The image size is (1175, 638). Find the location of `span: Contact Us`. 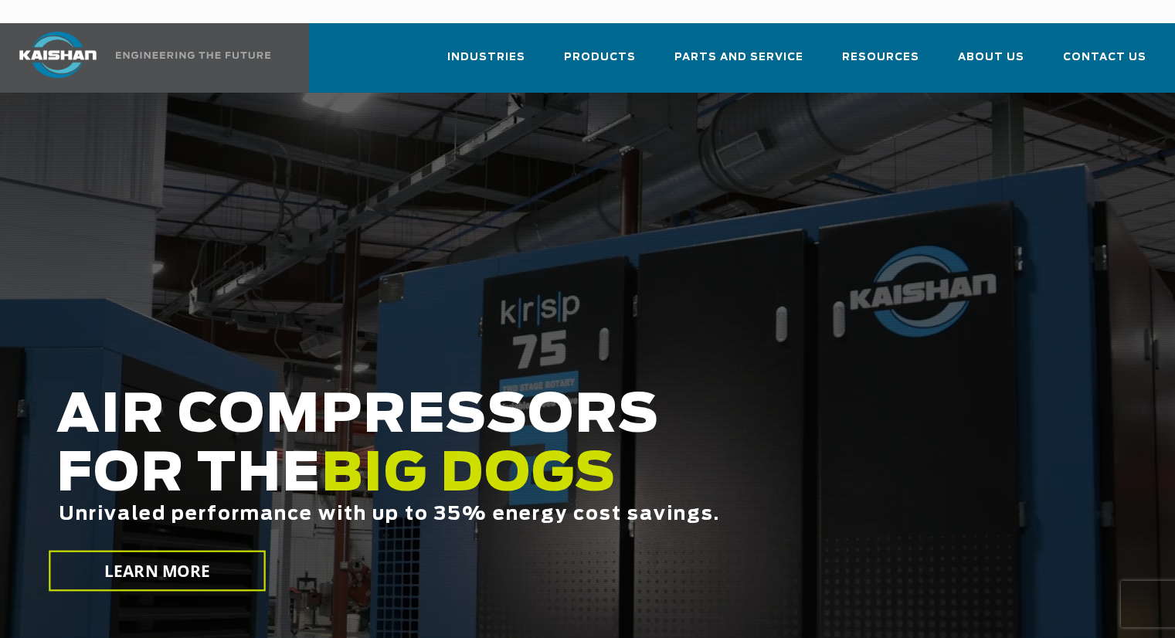

span: Contact Us is located at coordinates (1104, 57).